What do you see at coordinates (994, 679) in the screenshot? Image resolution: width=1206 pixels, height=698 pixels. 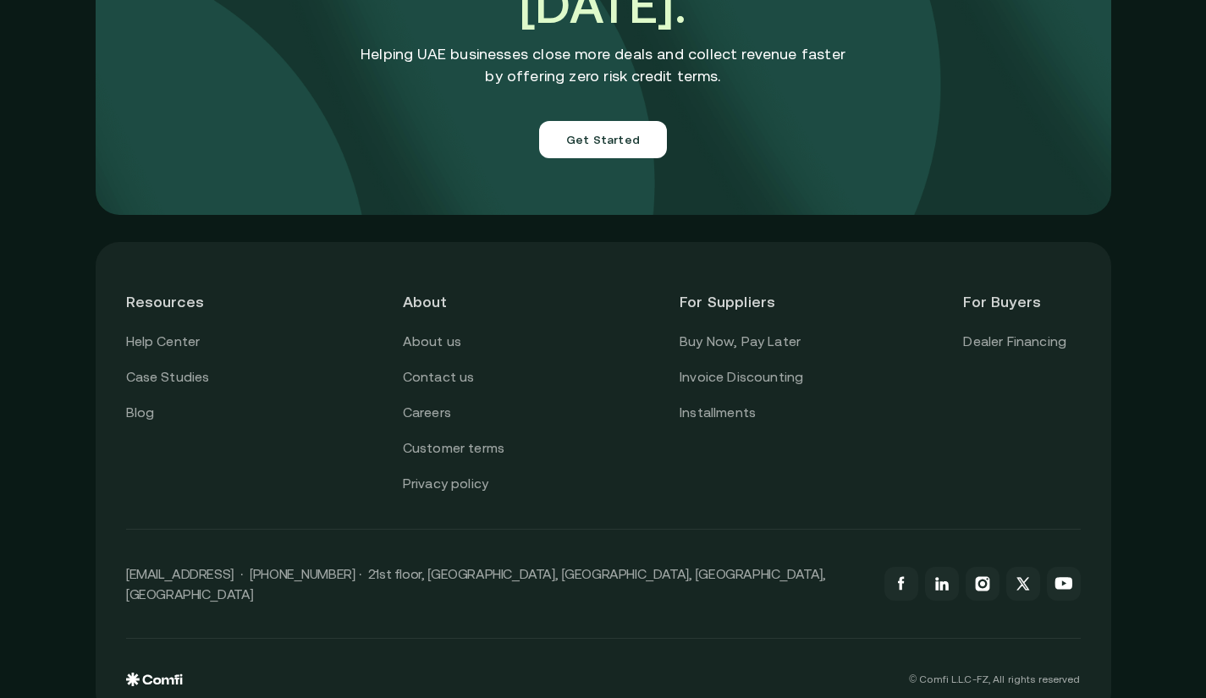 I see `p: © Comfi L.L.C-FZ, All rights reserved` at bounding box center [994, 679].